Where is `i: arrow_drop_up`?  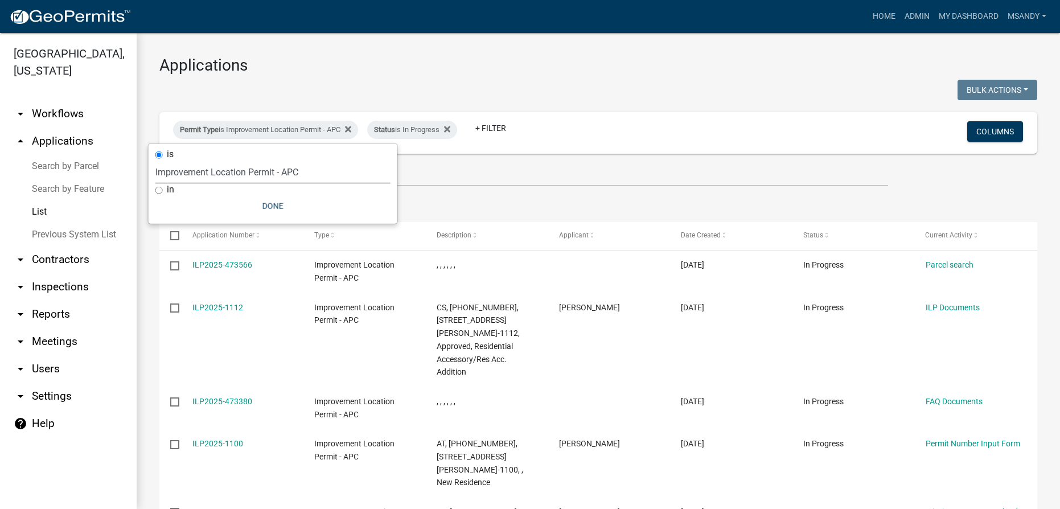
i: arrow_drop_up is located at coordinates (21, 141).